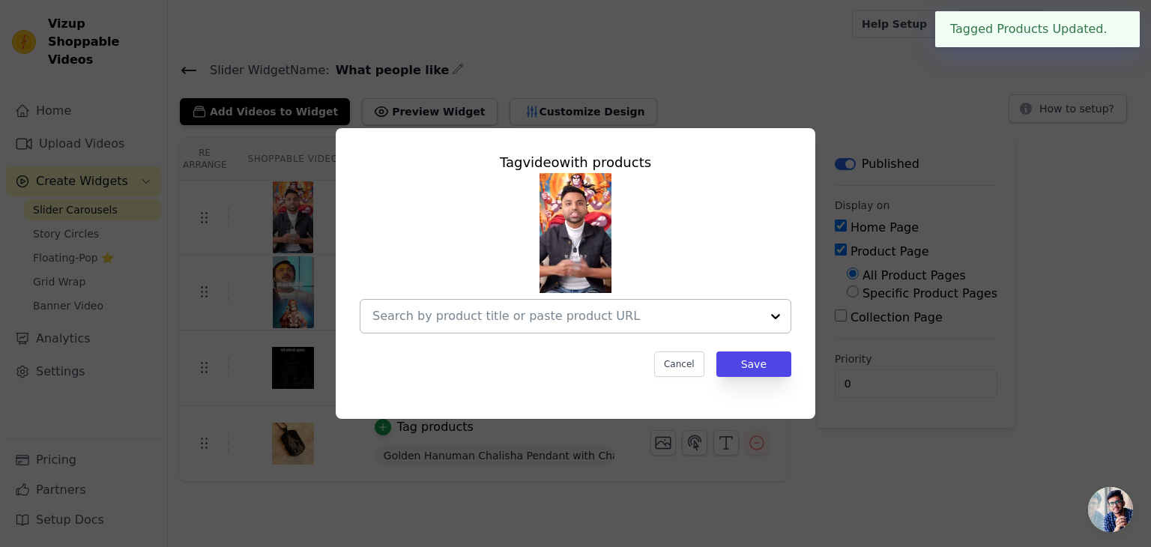 This screenshot has height=547, width=1151. What do you see at coordinates (679, 364) in the screenshot?
I see `button: Cancel` at bounding box center [679, 364].